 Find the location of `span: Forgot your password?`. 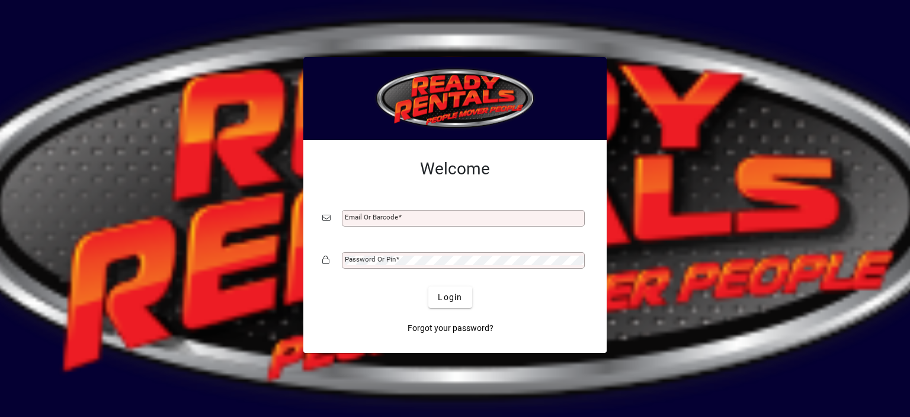

span: Forgot your password? is located at coordinates (450, 328).